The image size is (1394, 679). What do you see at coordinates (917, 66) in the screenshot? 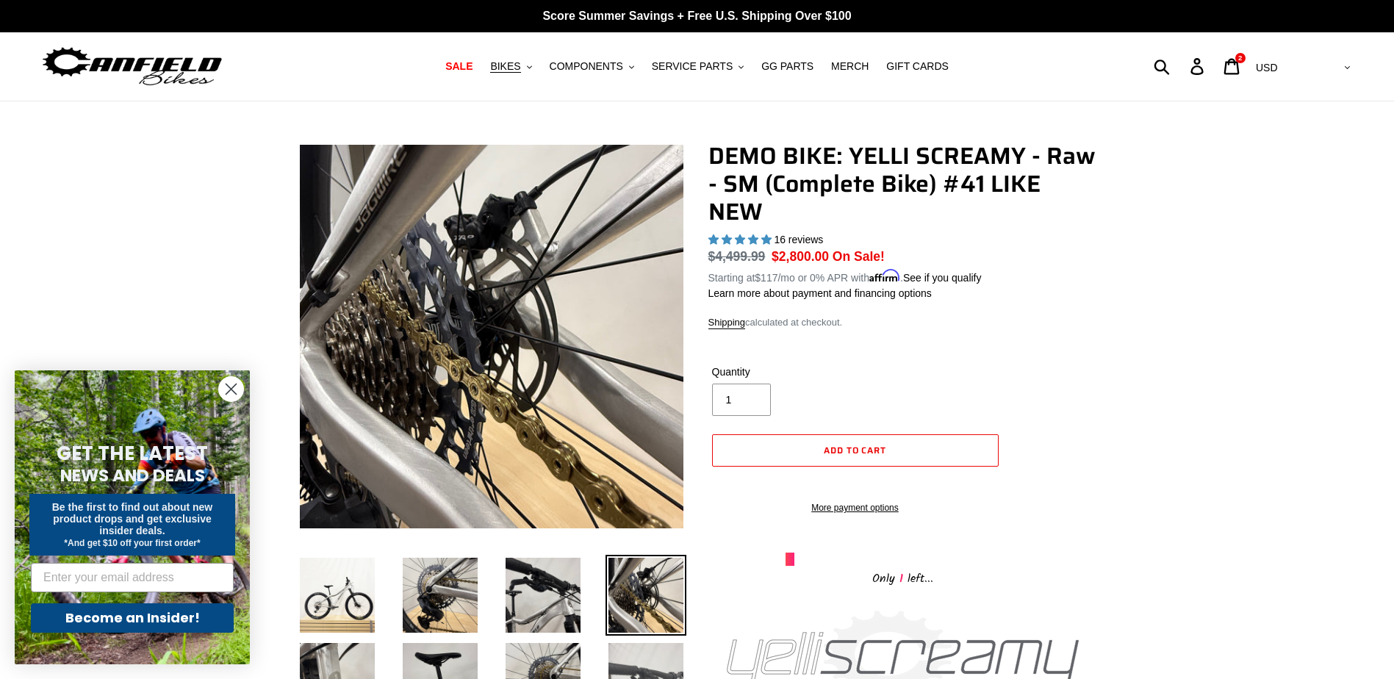
I see `a: GIFT CARDS` at bounding box center [917, 66].